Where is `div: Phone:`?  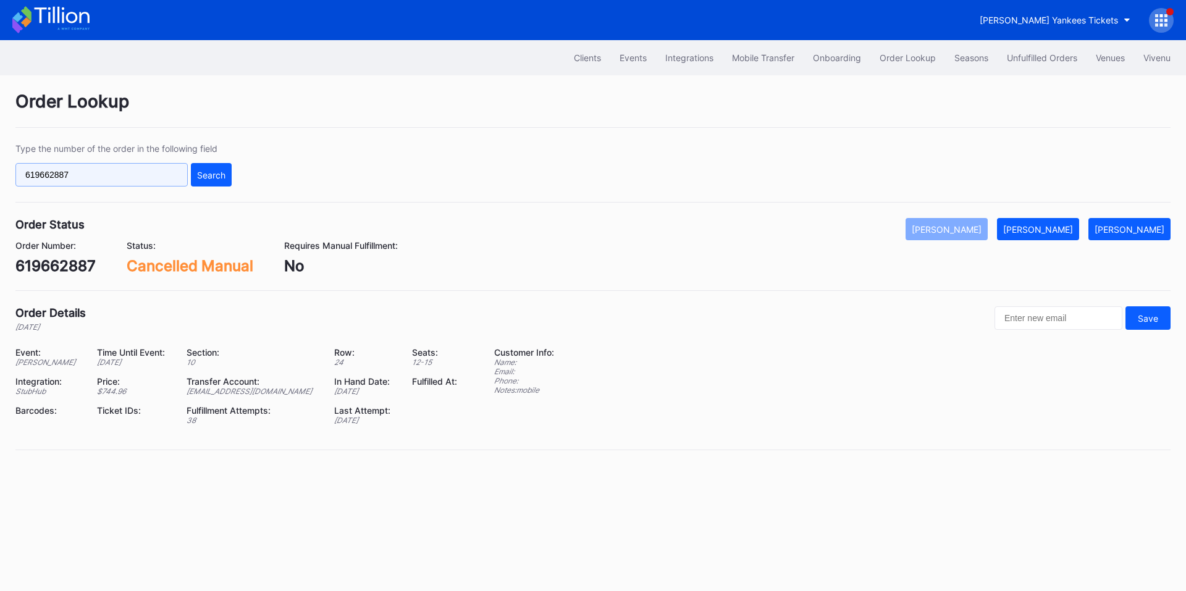 div: Phone: is located at coordinates (524, 381).